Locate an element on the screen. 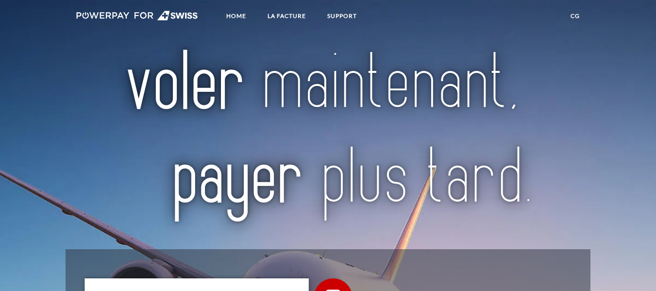 The width and height of the screenshot is (656, 291). img: title-swiss_fr.svg is located at coordinates (328, 131).